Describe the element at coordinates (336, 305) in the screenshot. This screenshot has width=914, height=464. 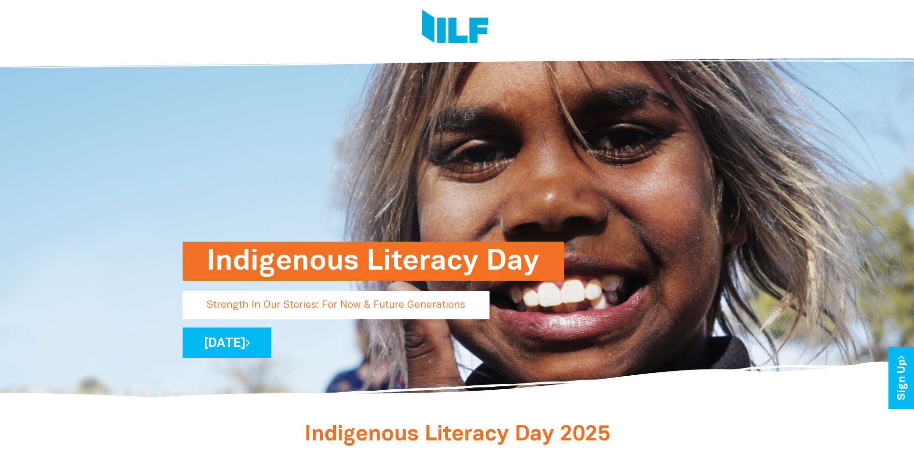
I see `p: Strength In Our Stories: For Now & Future Generations` at that location.